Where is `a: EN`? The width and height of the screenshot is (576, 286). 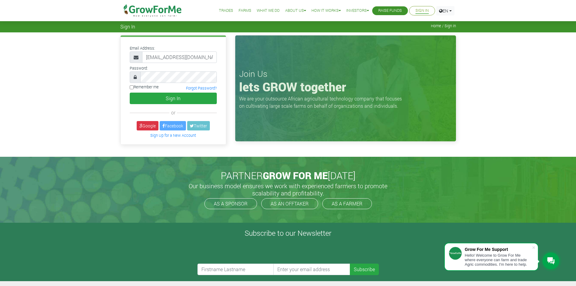 a: EN is located at coordinates (445, 11).